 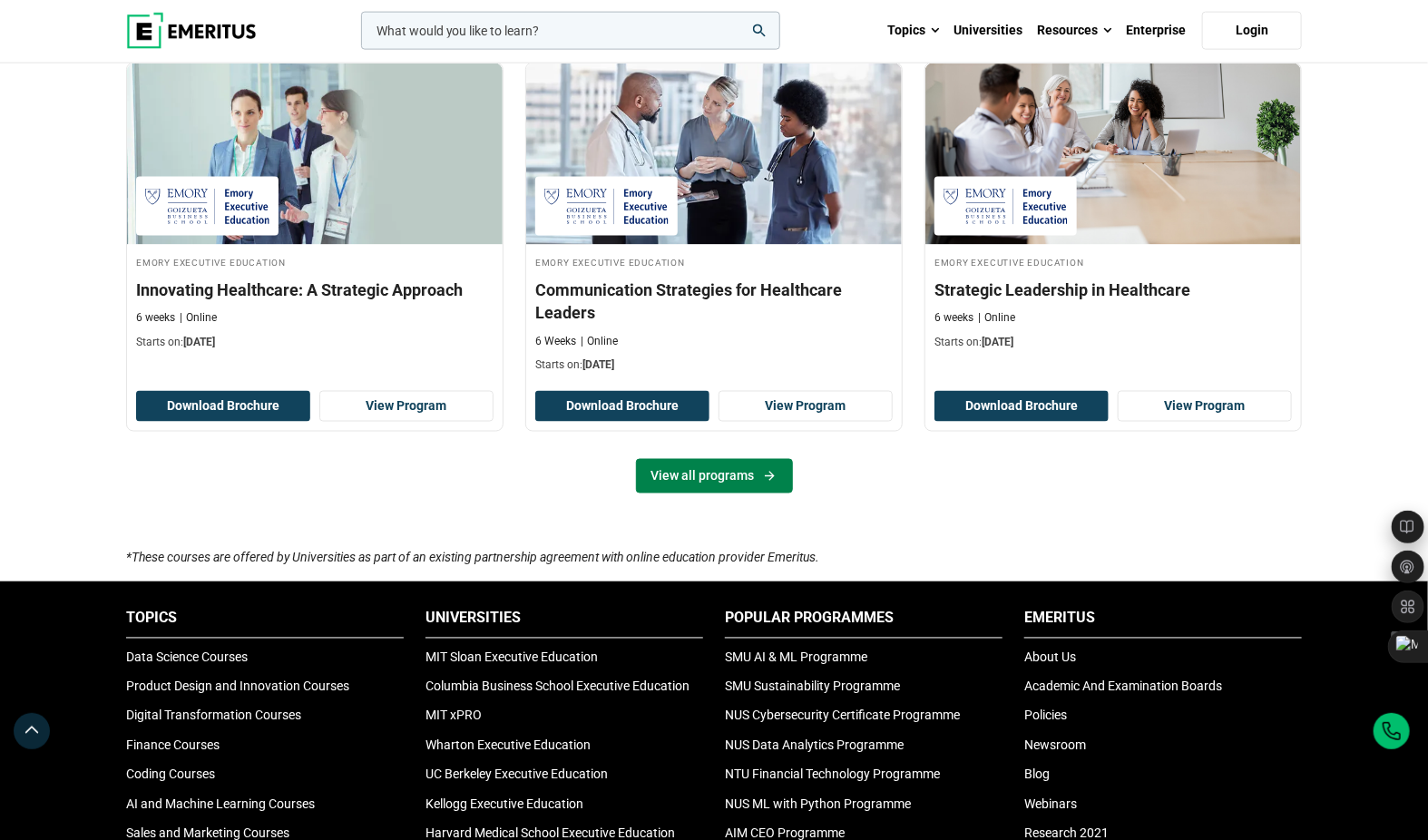 I want to click on img: Innovating Healthcare: A Strategic Approach | Online Healthcare Course, so click(x=315, y=154).